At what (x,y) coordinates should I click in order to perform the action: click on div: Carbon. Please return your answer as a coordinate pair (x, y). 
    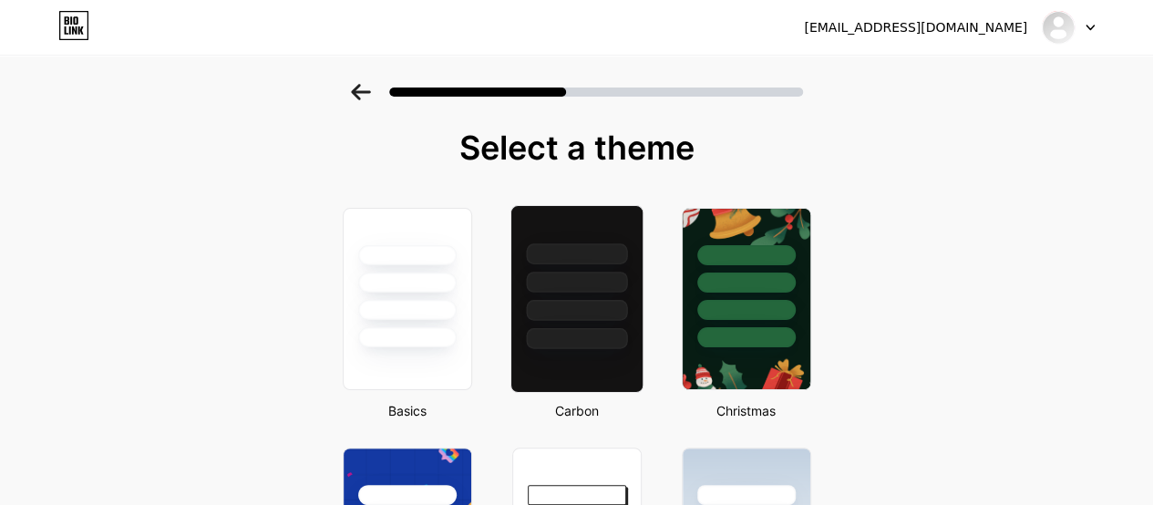
    Looking at the image, I should click on (577, 410).